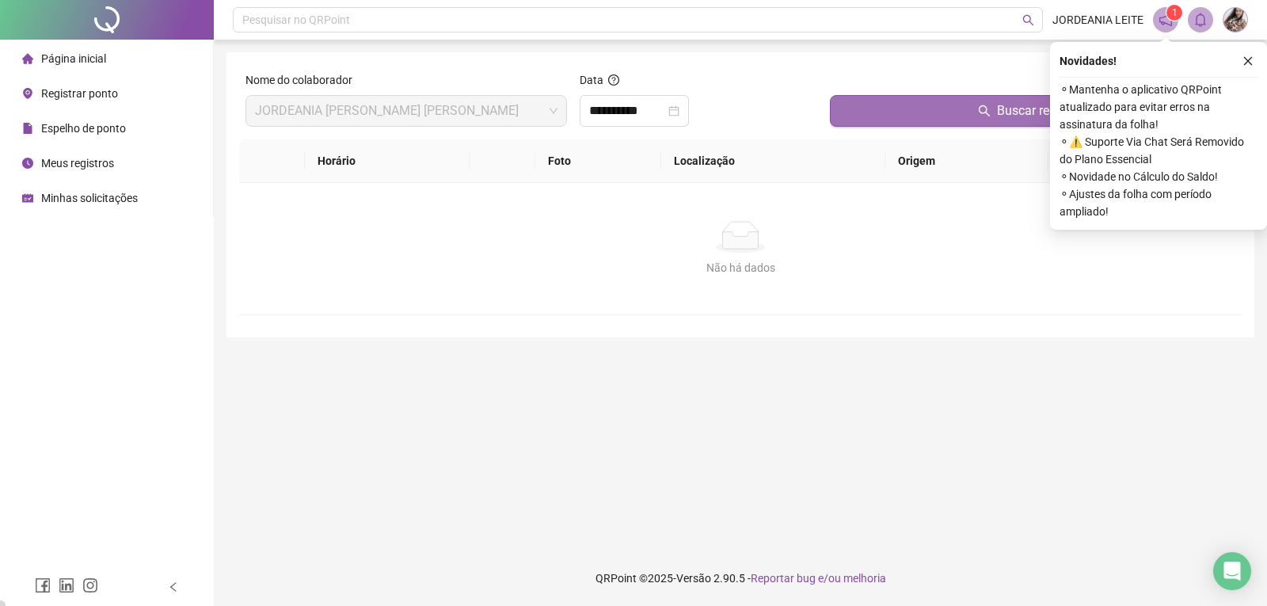 The height and width of the screenshot is (606, 1267). I want to click on span: Espelho de ponto, so click(83, 128).